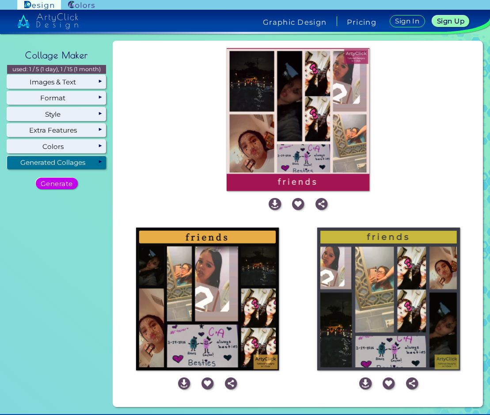 The width and height of the screenshot is (490, 415). What do you see at coordinates (57, 98) in the screenshot?
I see `div: Format` at bounding box center [57, 98].